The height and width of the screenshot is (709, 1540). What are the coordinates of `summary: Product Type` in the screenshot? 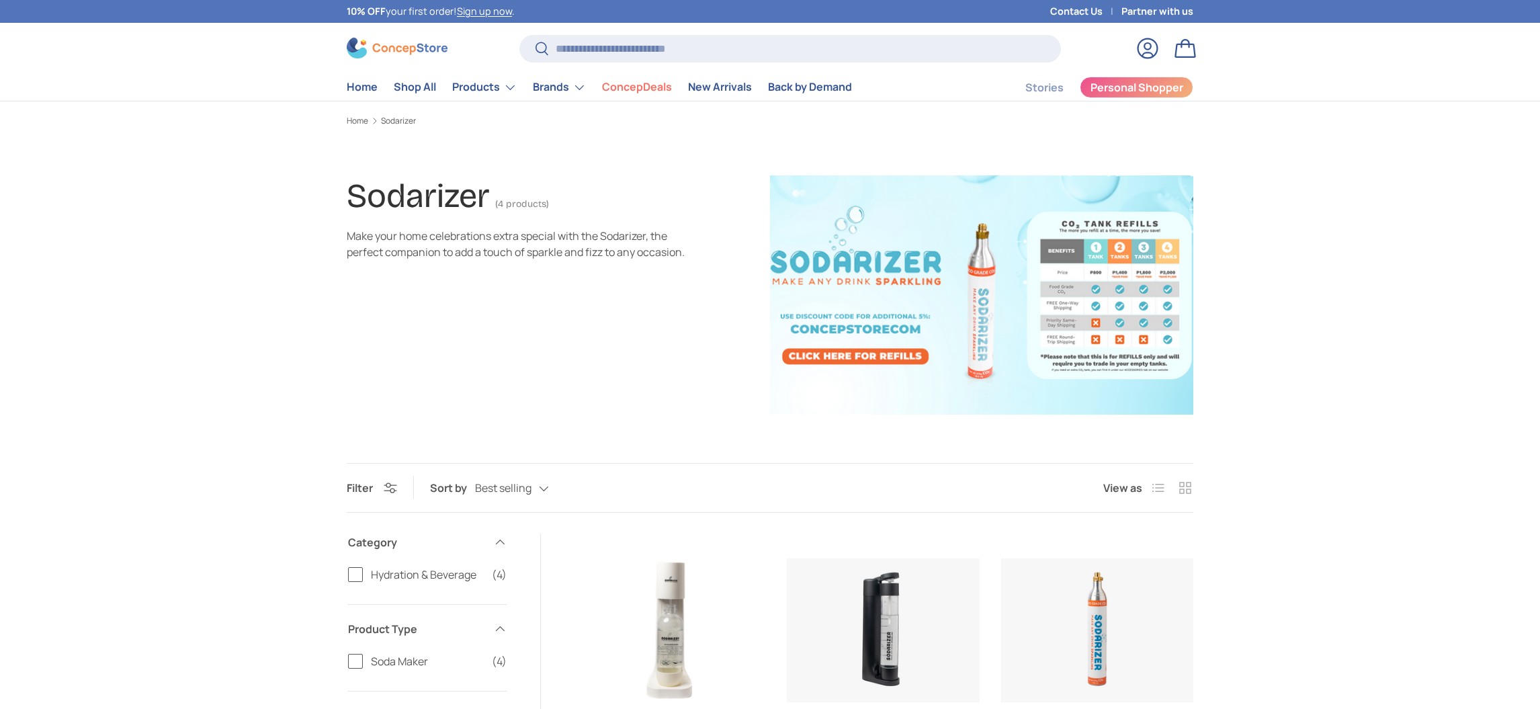 It's located at (427, 629).